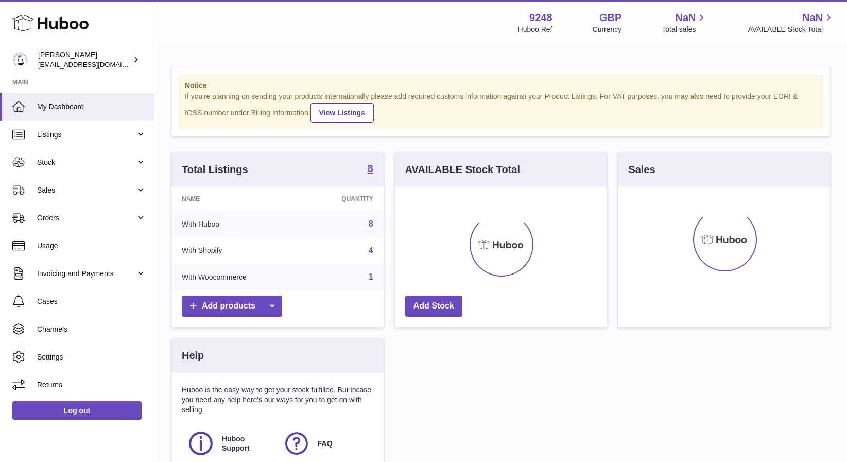 This screenshot has height=462, width=847. Describe the element at coordinates (237, 277) in the screenshot. I see `td: With Woocommerce` at that location.